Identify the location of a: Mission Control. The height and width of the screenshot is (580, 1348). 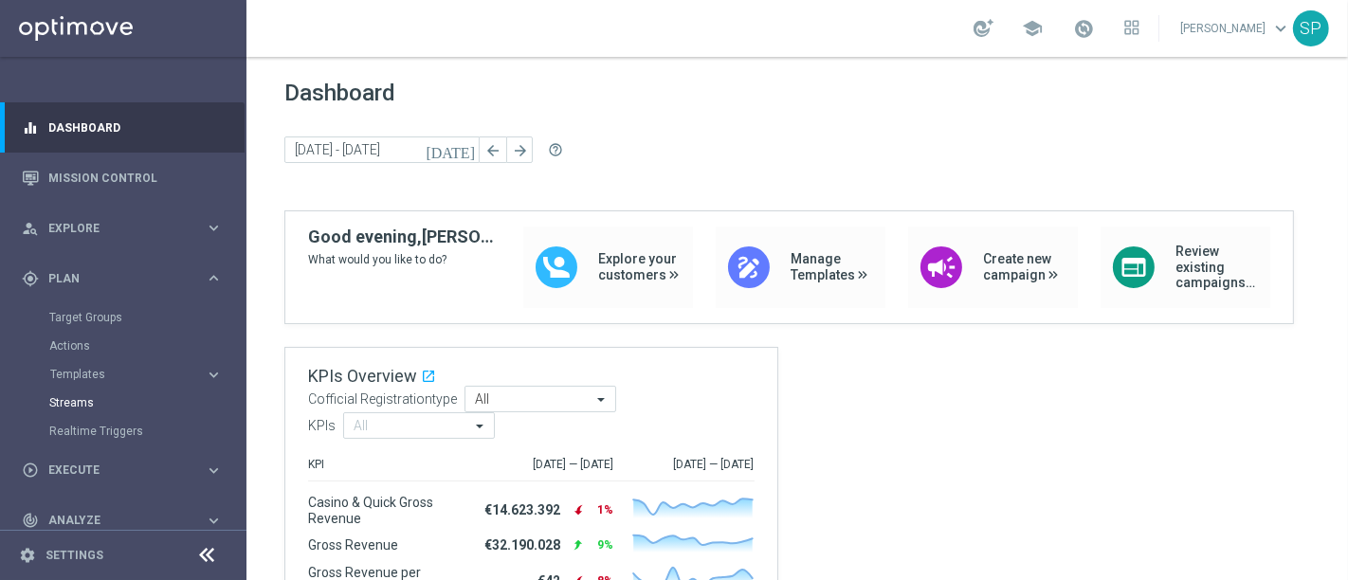
(136, 177).